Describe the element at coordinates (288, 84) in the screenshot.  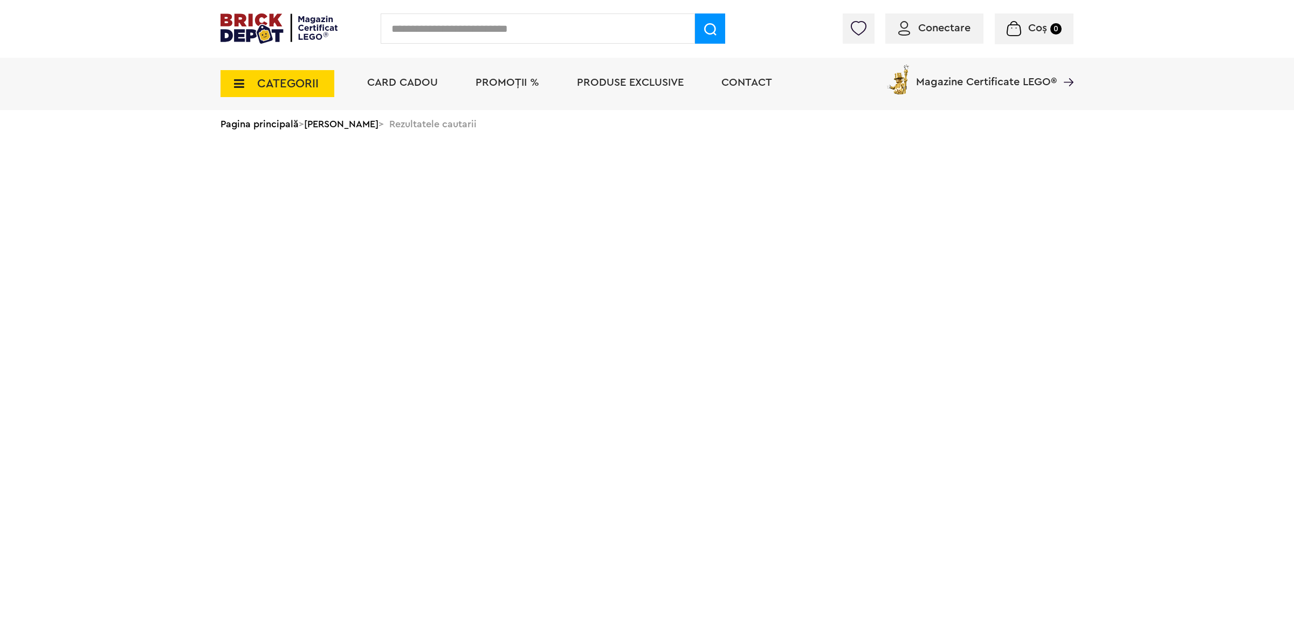
I see `span: CATEGORII` at that location.